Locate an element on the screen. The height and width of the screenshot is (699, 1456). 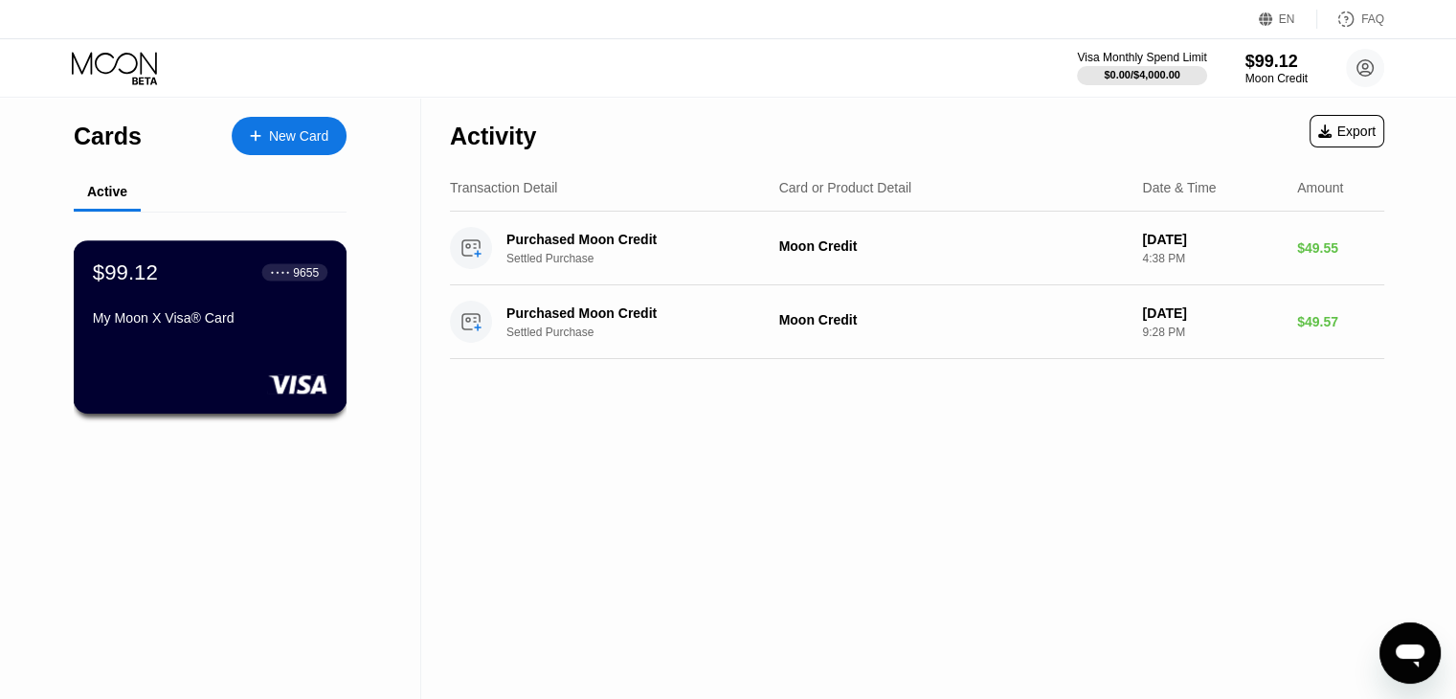
div: Activity is located at coordinates (493, 136).